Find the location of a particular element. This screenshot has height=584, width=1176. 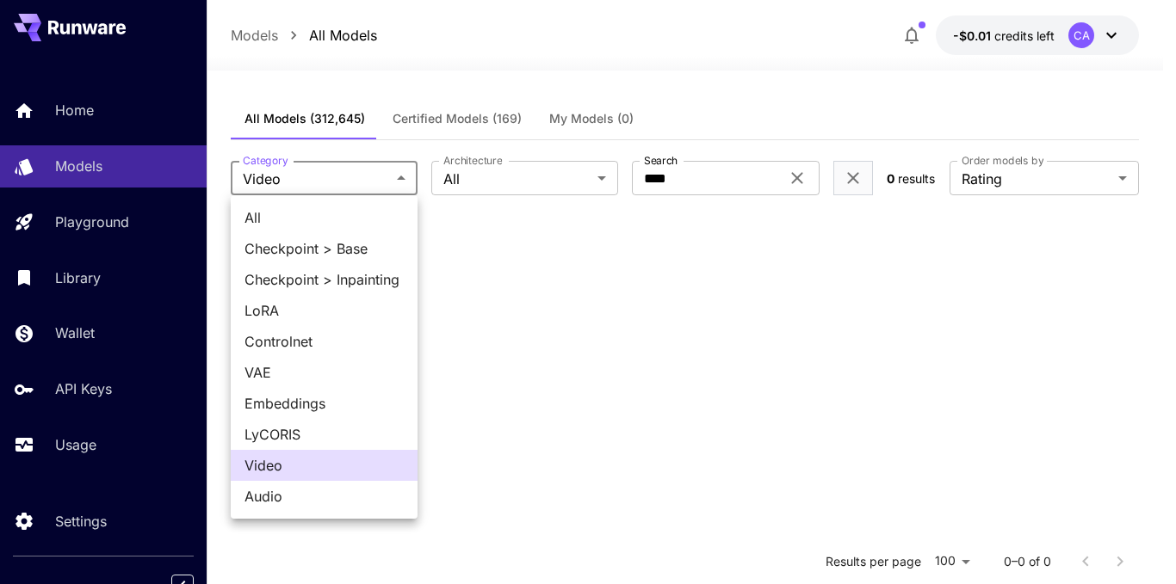

span: LyCORIS is located at coordinates (324, 435).